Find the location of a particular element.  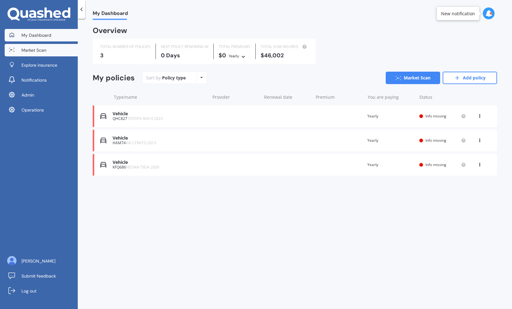

span: Log out is located at coordinates (29, 291).